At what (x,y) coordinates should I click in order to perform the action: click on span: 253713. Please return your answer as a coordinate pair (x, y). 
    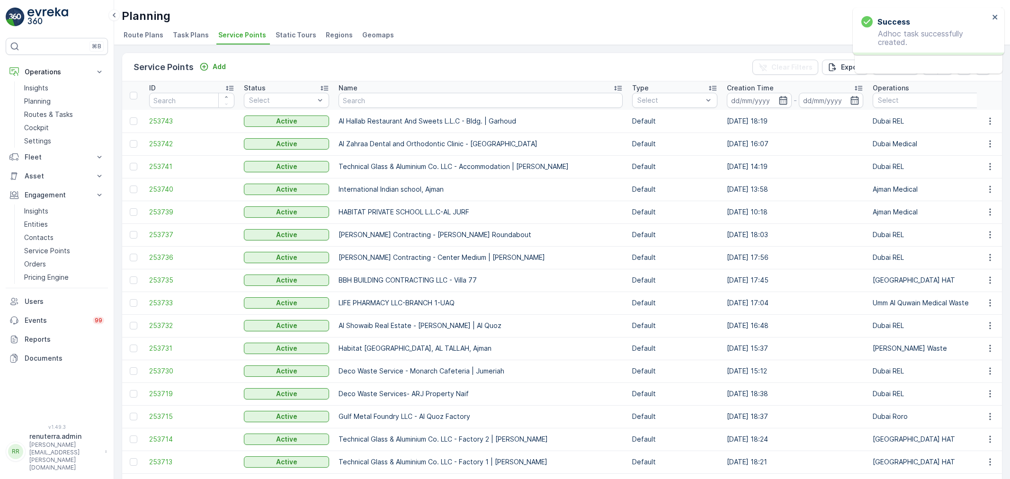
    Looking at the image, I should click on (192, 462).